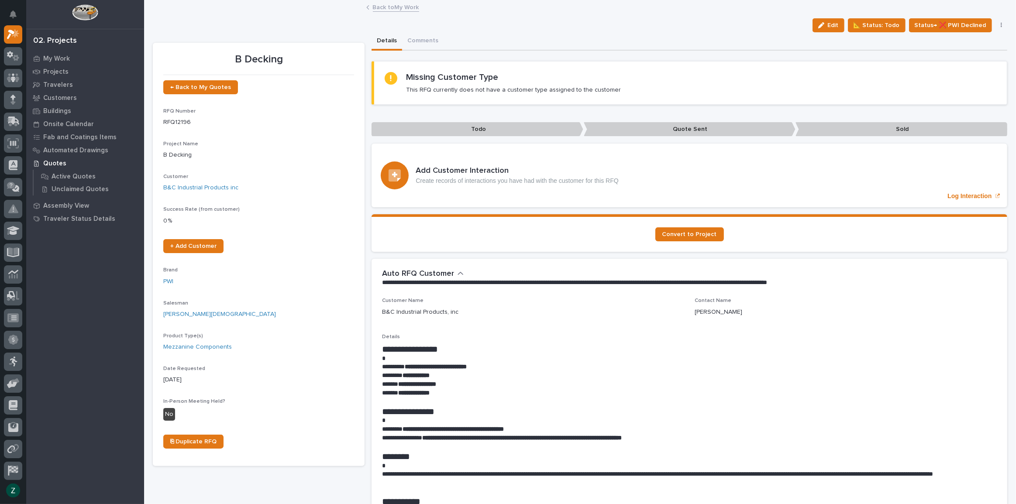 The height and width of the screenshot is (504, 1016). What do you see at coordinates (168, 282) in the screenshot?
I see `a: PWI` at bounding box center [168, 282].